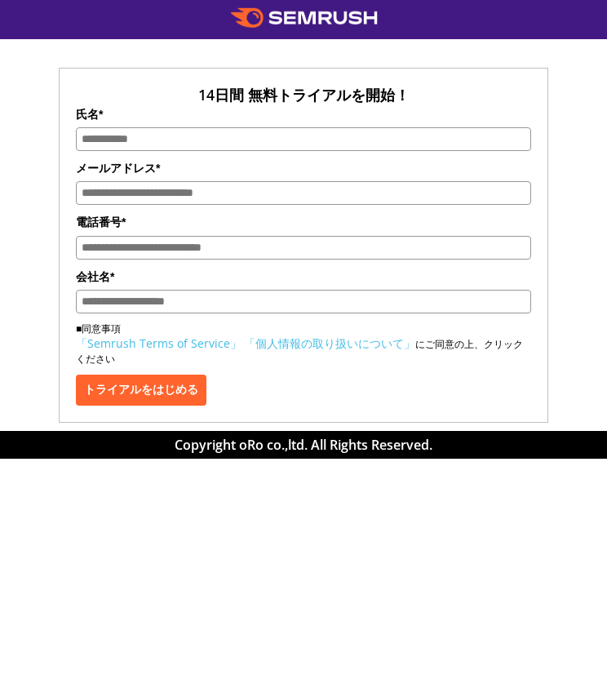 The width and height of the screenshot is (607, 675). I want to click on a: 「個人情報の取り扱いについて」, so click(330, 343).